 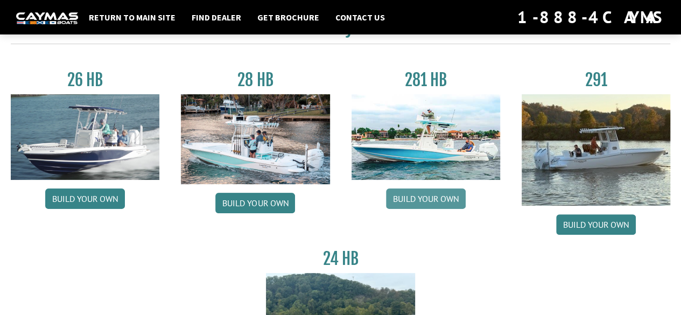 I want to click on a: Get Brochure, so click(x=288, y=17).